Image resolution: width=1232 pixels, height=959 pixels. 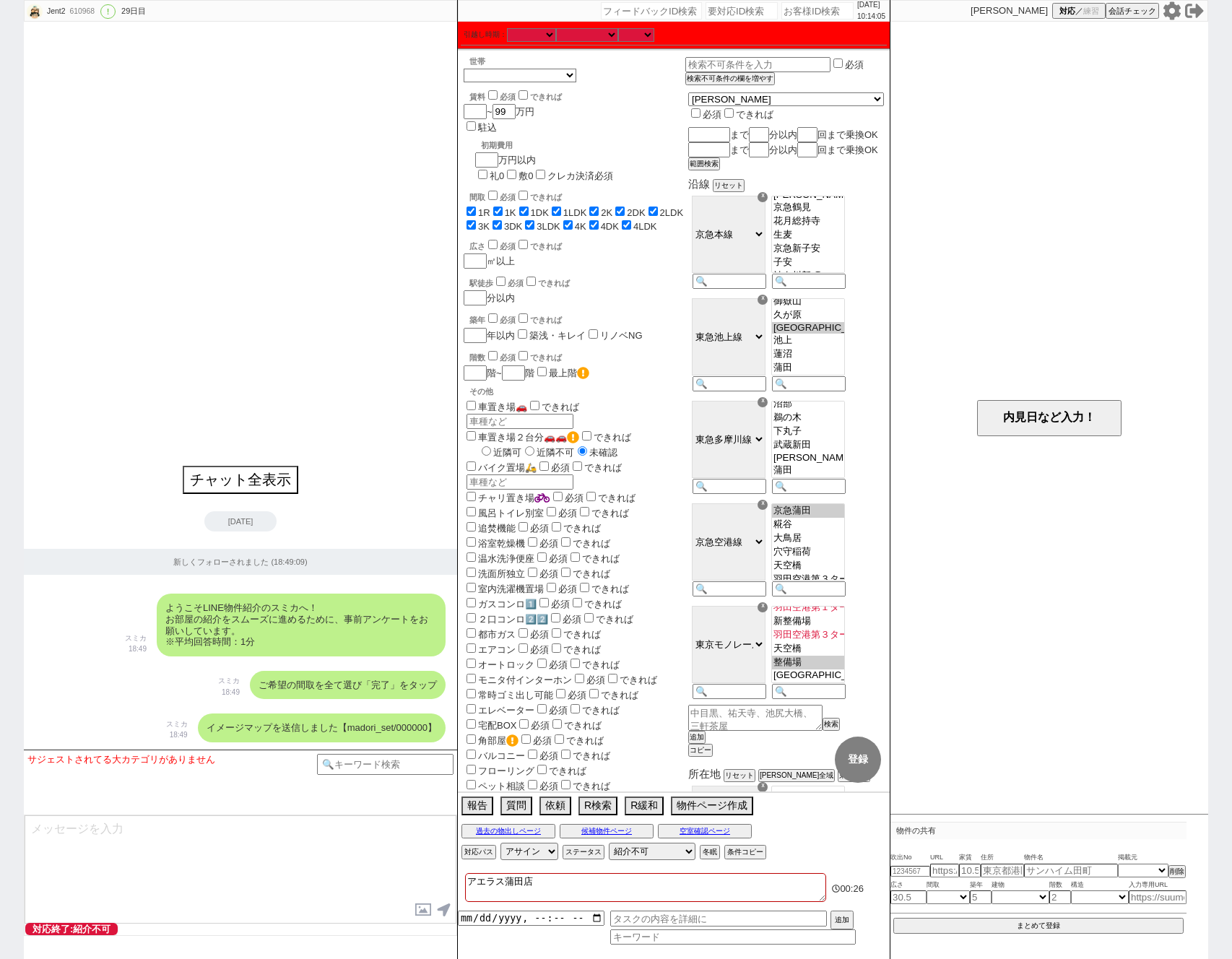 I want to click on label: 引越し時期：, so click(x=485, y=35).